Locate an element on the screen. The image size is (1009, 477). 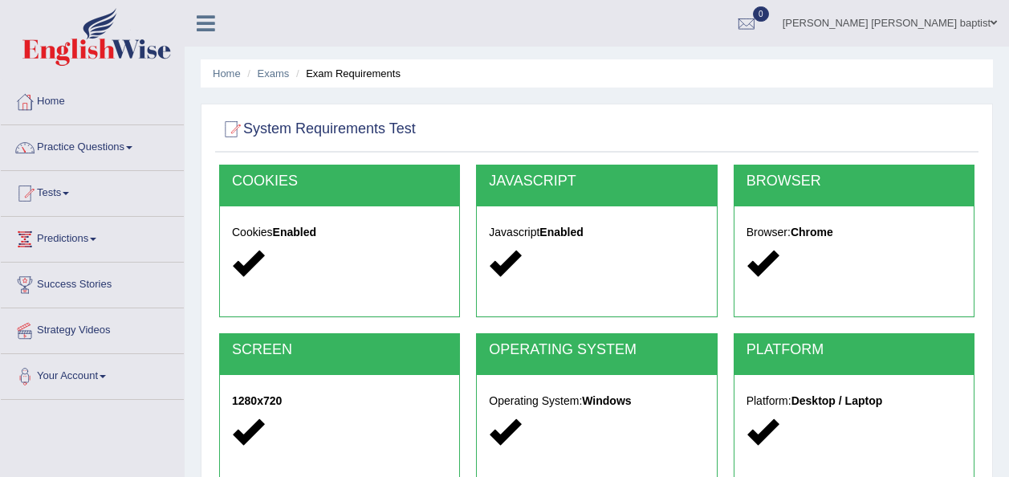
h5: Operating System: is located at coordinates (596, 400).